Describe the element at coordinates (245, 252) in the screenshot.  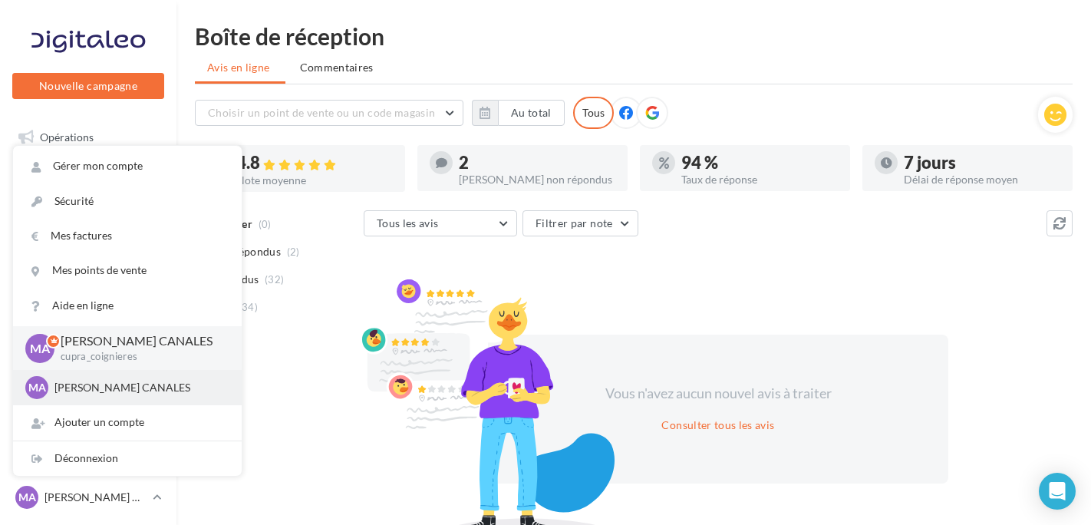
I see `span: Non répondus` at that location.